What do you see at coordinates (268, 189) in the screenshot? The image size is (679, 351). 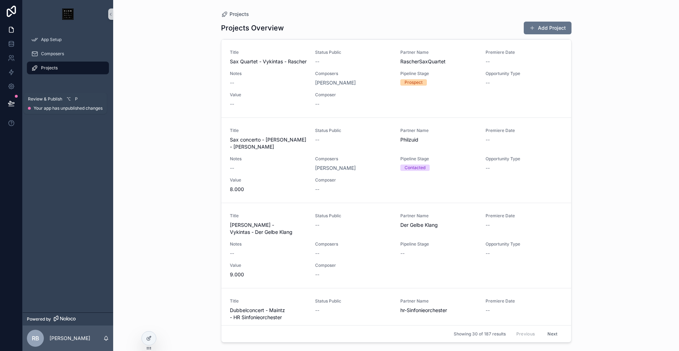 I see `span: 8.000` at bounding box center [268, 189].